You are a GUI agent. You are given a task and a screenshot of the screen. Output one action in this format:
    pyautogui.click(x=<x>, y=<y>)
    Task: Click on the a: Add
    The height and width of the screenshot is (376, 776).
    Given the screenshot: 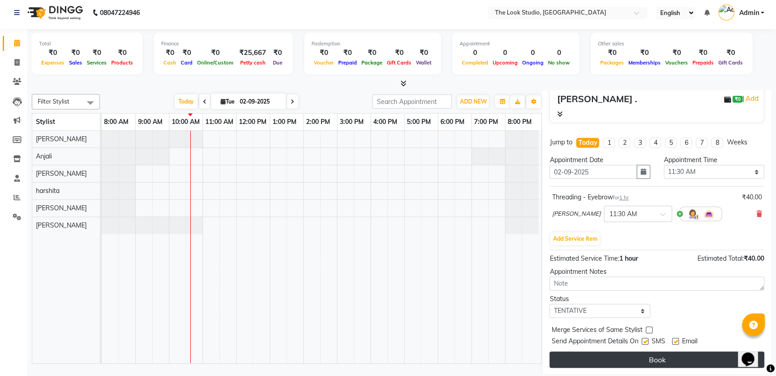 What is the action you would take?
    pyautogui.click(x=752, y=99)
    